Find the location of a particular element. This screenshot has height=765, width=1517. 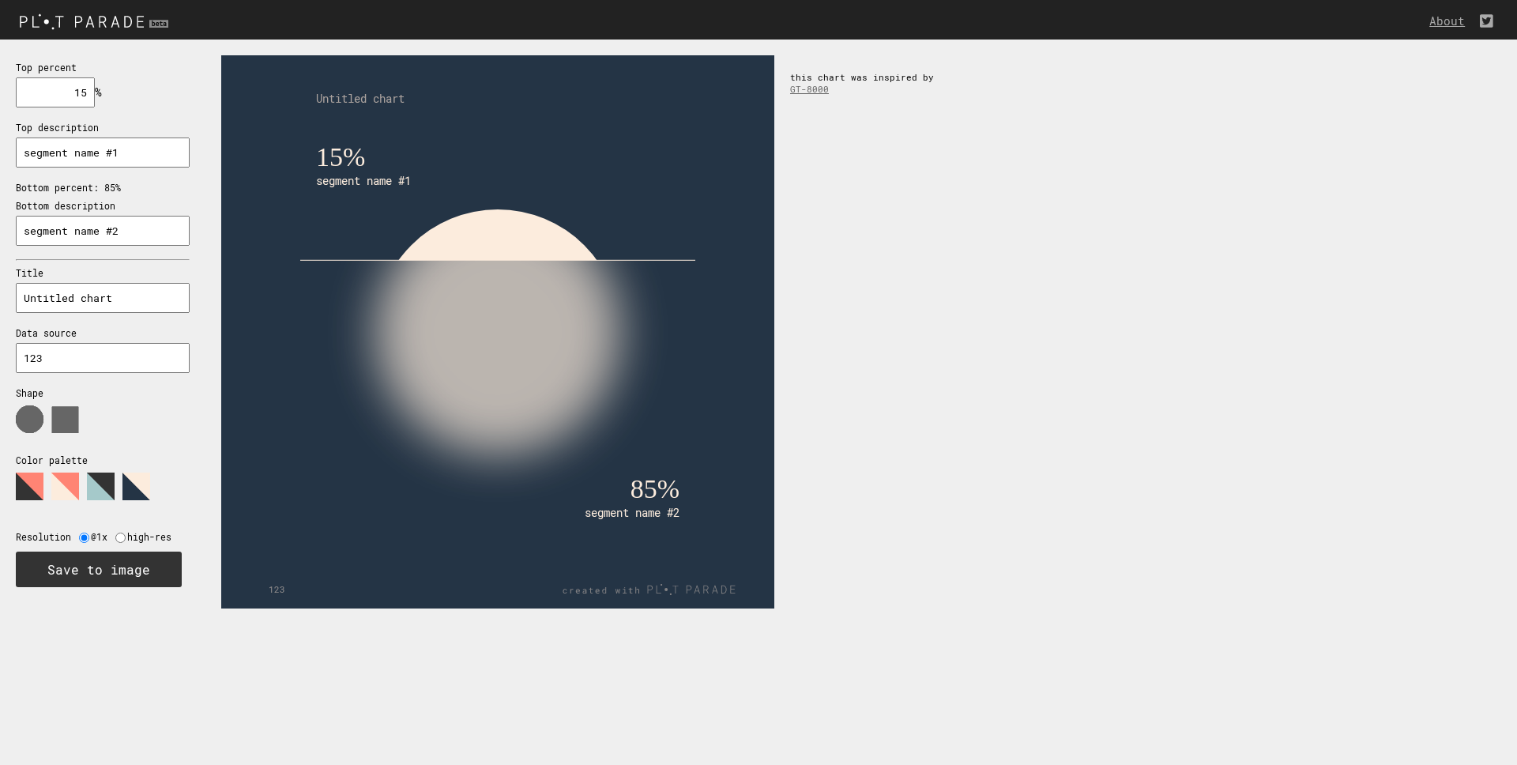

p: Shape is located at coordinates (103, 393).